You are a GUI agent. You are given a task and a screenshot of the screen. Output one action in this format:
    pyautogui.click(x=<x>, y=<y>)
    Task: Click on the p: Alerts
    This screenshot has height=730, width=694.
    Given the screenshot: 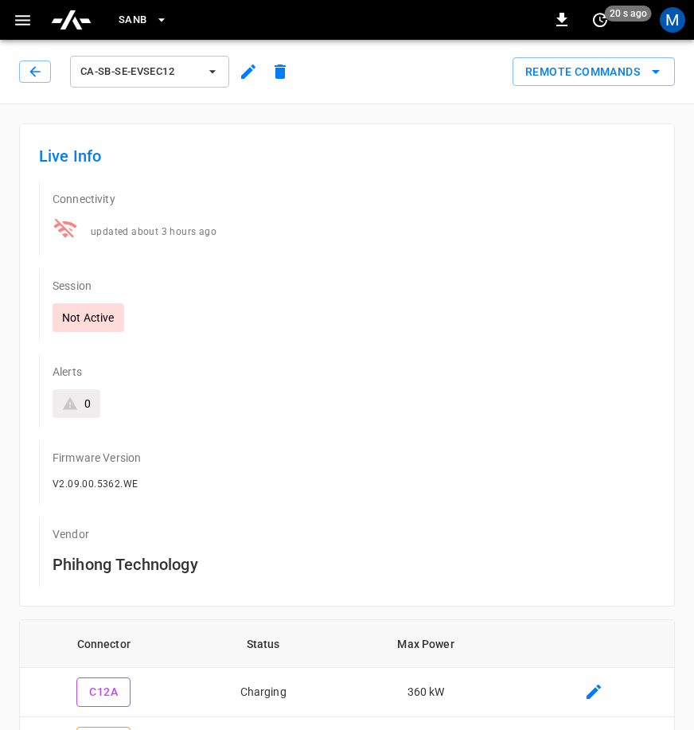 What is the action you would take?
    pyautogui.click(x=353, y=372)
    